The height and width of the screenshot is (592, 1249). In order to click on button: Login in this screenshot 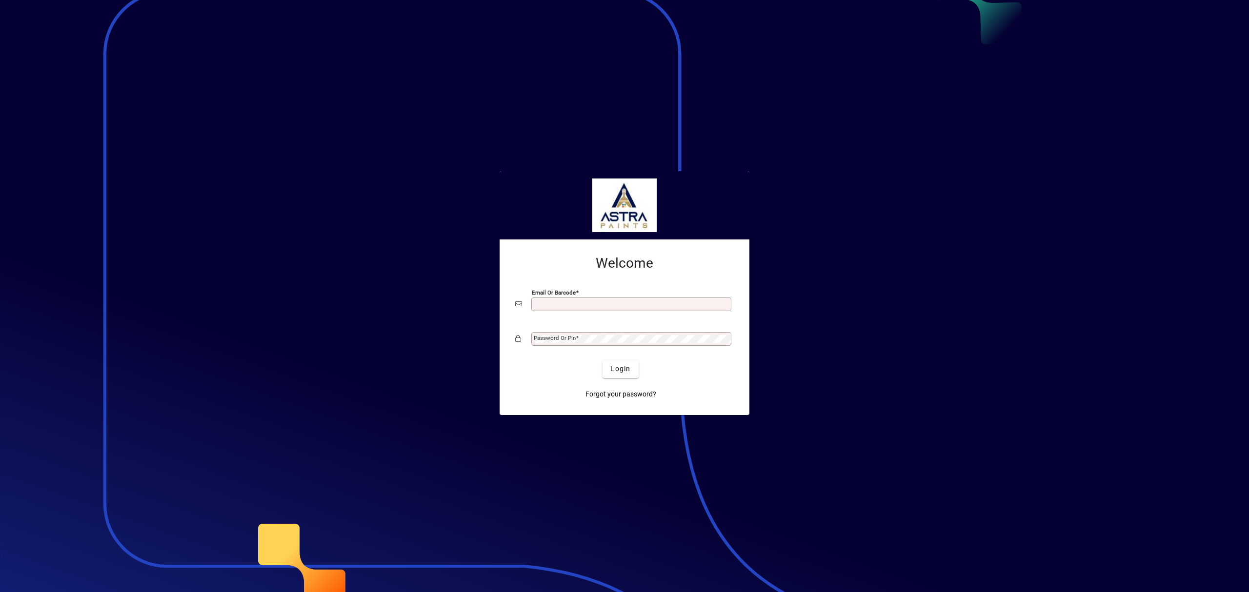, I will do `click(620, 369)`.